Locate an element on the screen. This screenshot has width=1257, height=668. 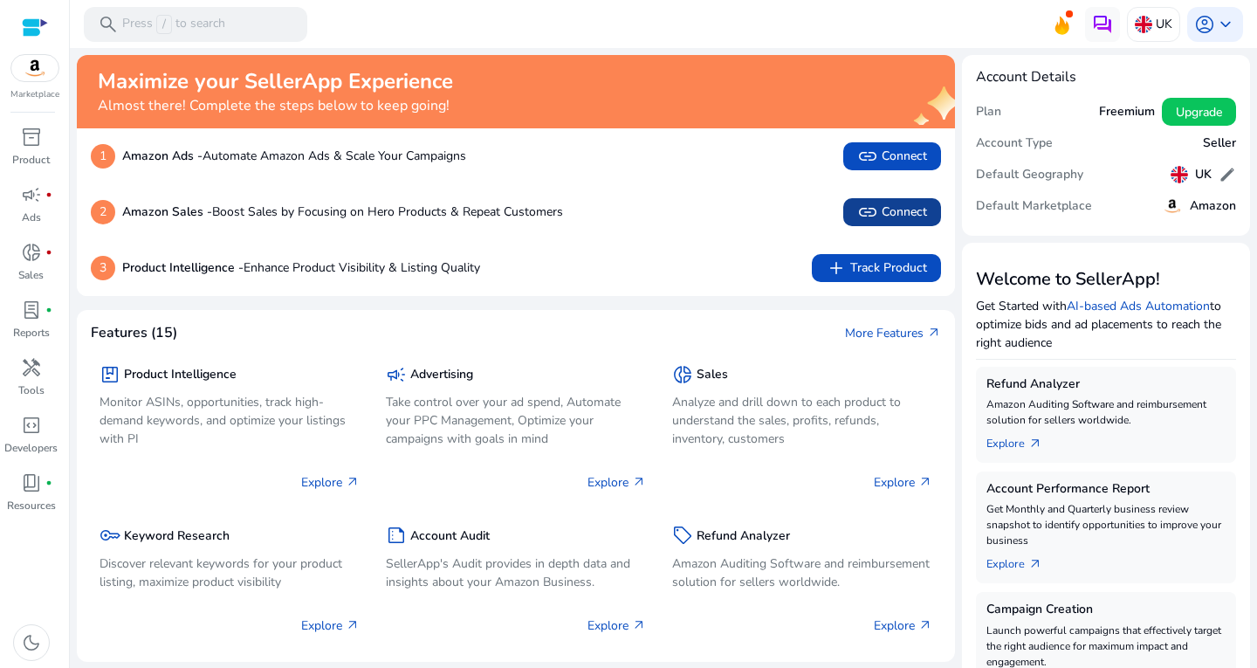
h4: Features (15) is located at coordinates (134, 333).